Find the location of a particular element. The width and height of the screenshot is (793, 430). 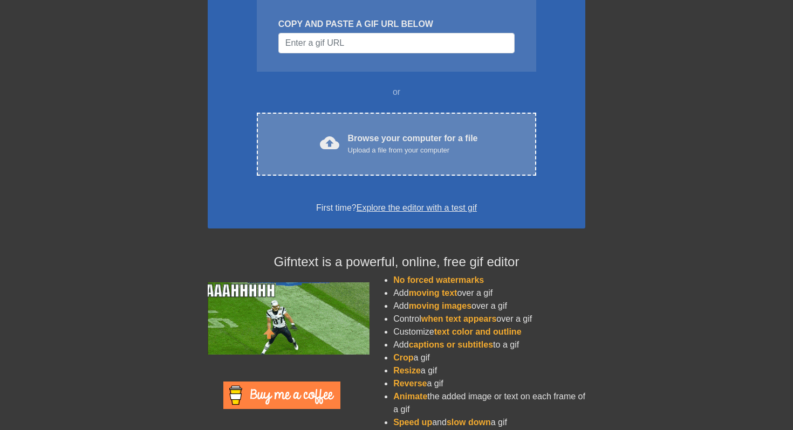

div: COPY AND PASTE A GIF URL BELOW is located at coordinates (396, 24).